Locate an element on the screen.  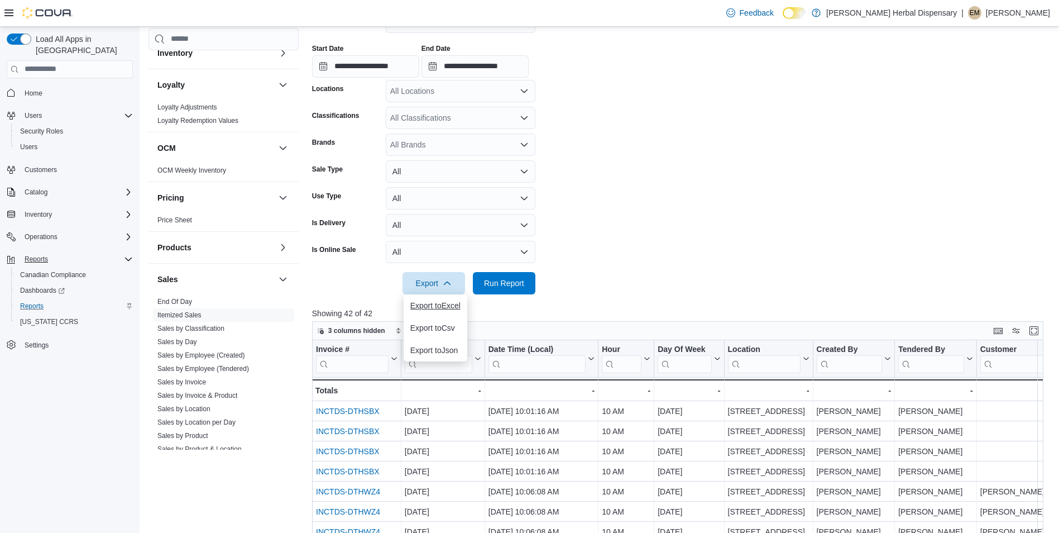
div: Created By is located at coordinates (849, 349).